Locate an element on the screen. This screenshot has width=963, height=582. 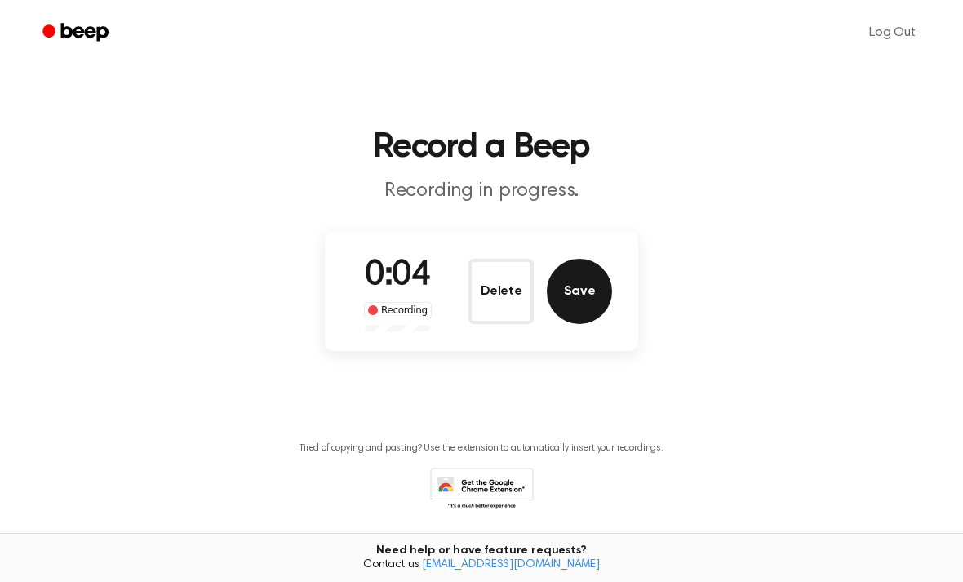
button: Delete Audio Record is located at coordinates (501, 291).